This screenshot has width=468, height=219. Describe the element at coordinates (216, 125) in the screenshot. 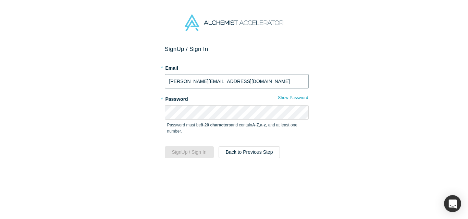

I see `strong: 8-20 characters` at that location.